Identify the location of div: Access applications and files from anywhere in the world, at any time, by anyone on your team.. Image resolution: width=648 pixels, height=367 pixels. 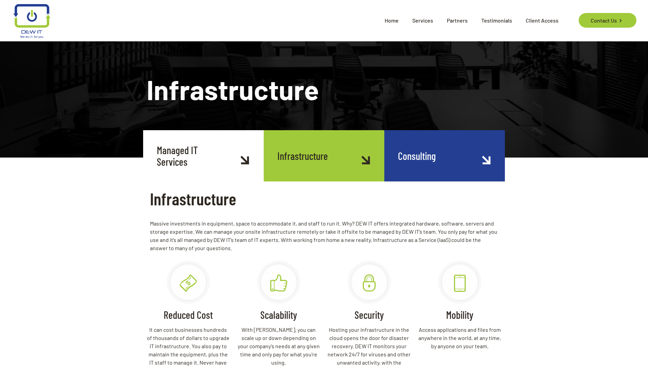
(460, 338).